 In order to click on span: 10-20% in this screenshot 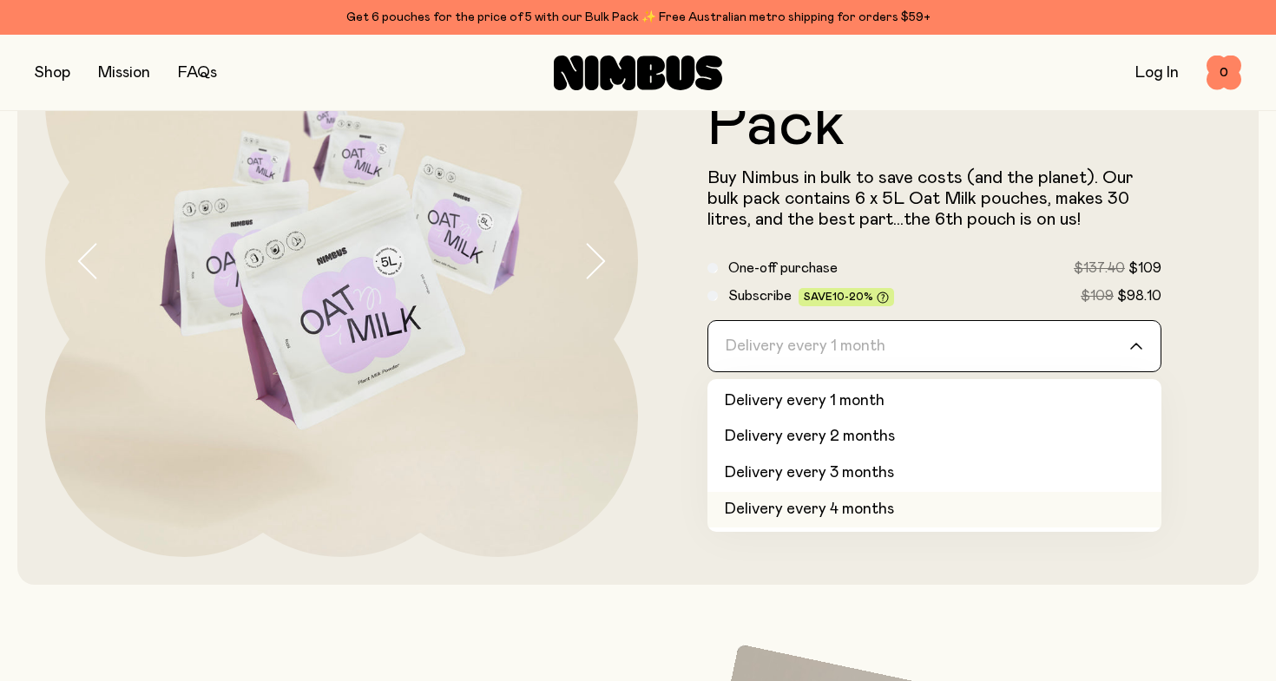, I will do `click(852, 297)`.